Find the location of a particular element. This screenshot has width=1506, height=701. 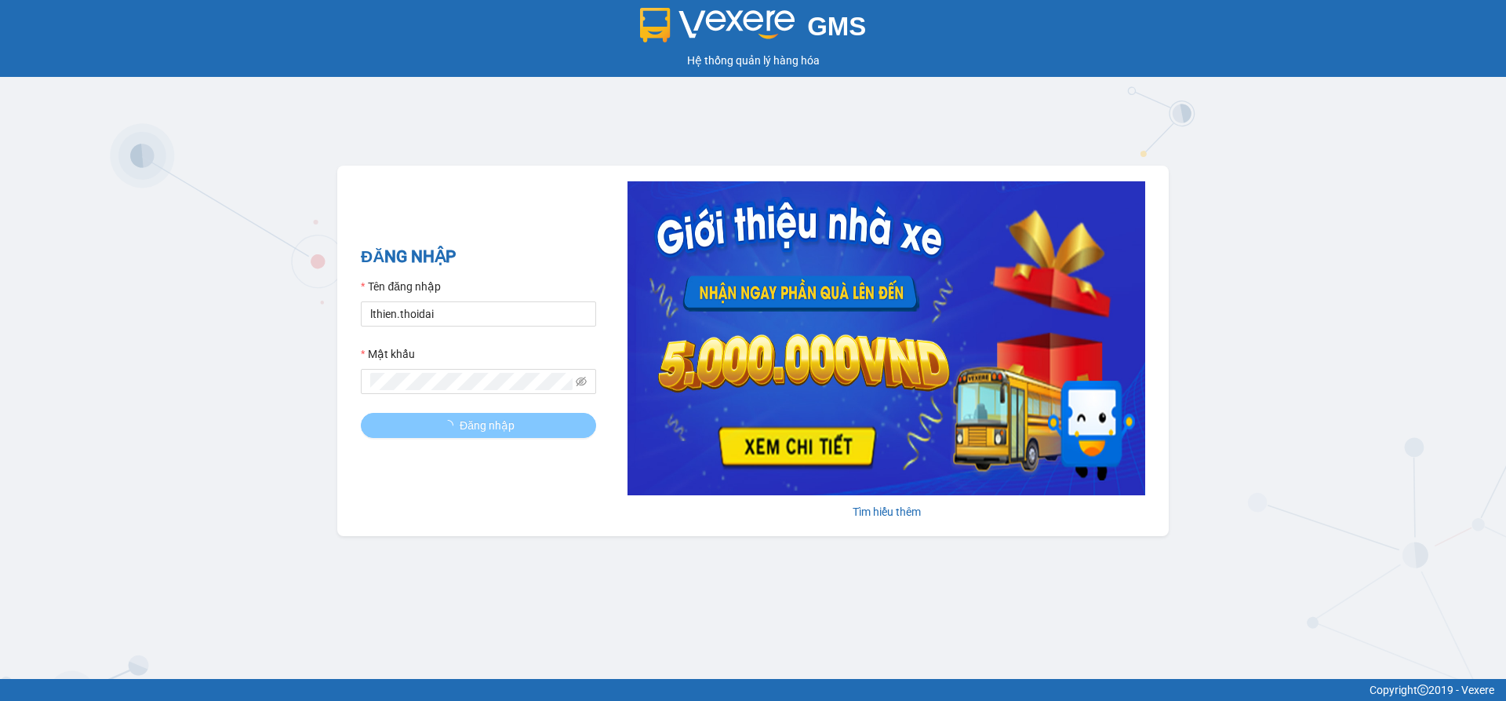

input: Tên đăng nhập is located at coordinates (479, 314).